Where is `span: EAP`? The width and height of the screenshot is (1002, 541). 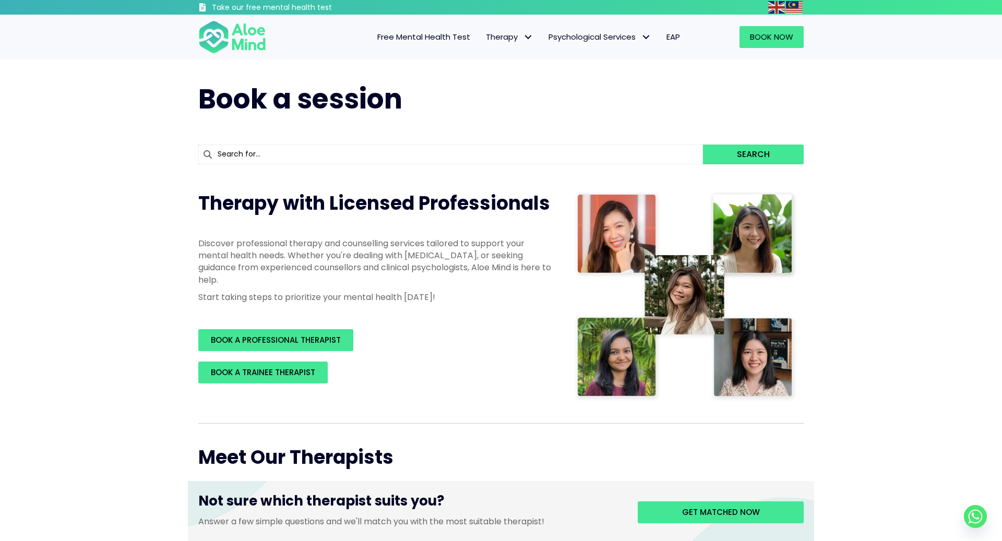
span: EAP is located at coordinates (673, 37).